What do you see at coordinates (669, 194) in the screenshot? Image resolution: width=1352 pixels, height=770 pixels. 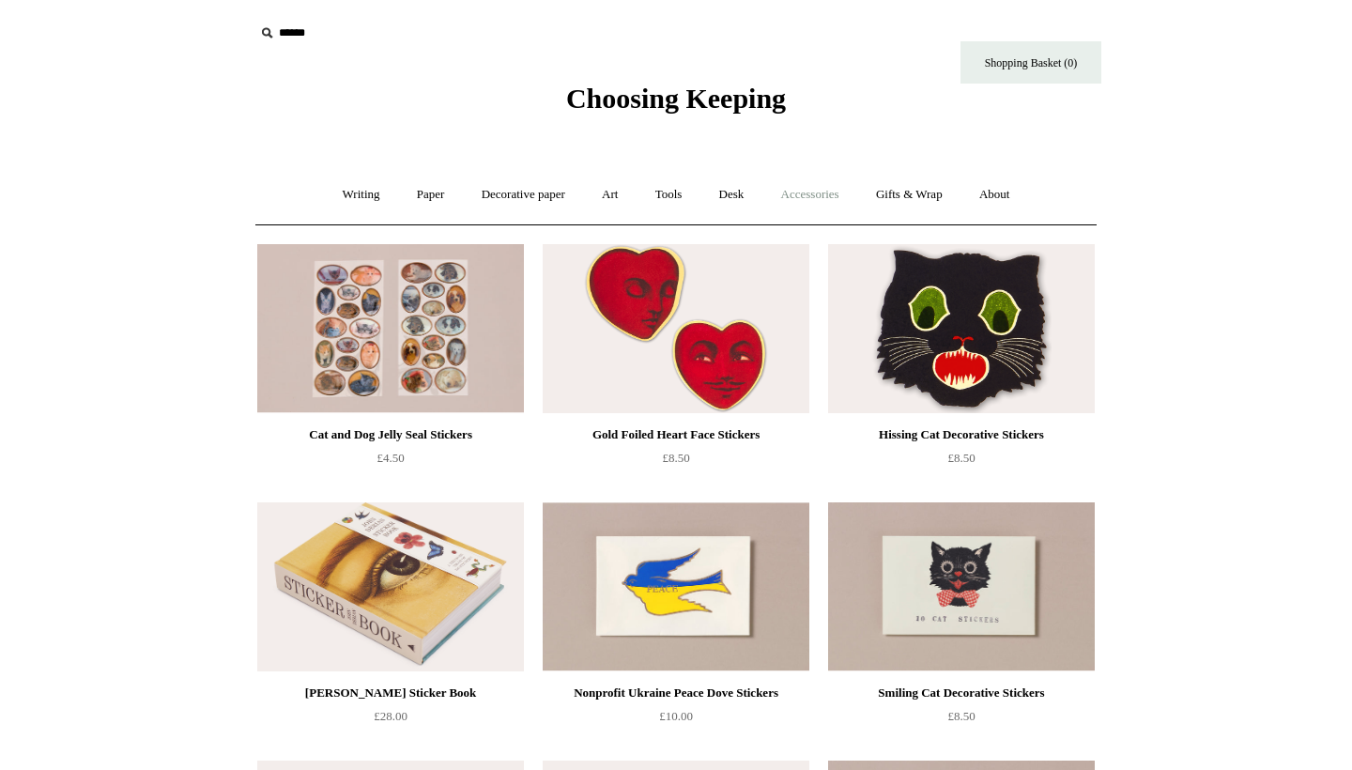 I see `a: Tools` at bounding box center [669, 194].